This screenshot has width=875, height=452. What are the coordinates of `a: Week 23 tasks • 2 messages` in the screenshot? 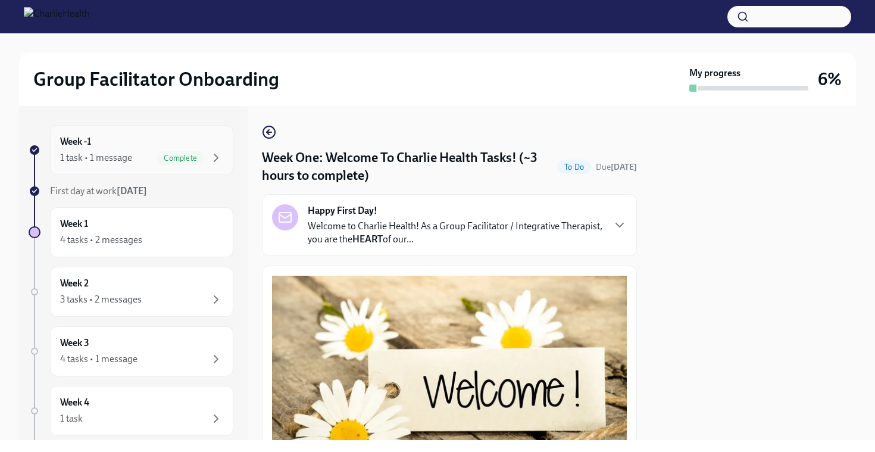 It's located at (131, 292).